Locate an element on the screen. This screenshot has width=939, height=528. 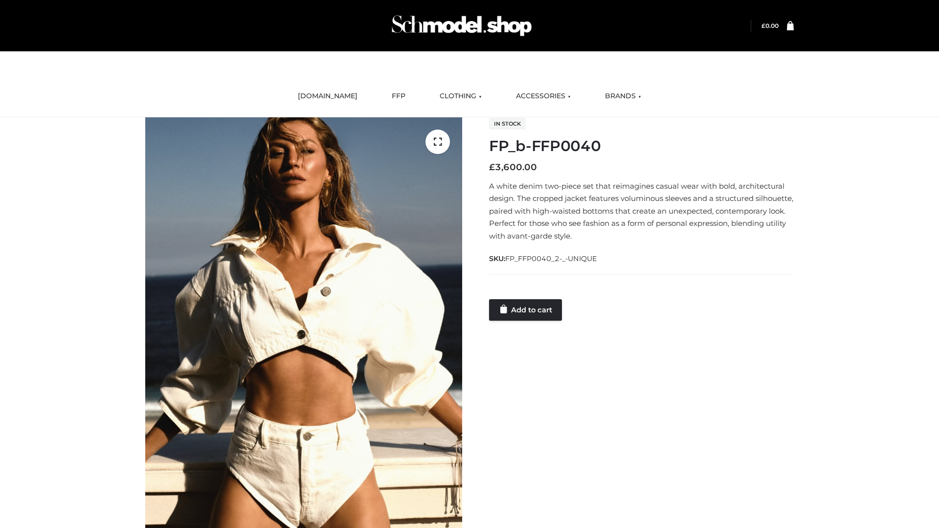
bdi: 0.00 is located at coordinates (770, 25).